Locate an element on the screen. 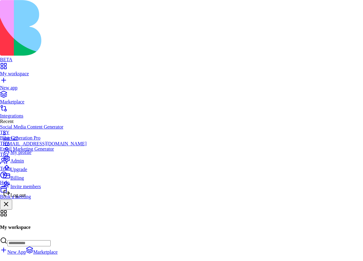 The image size is (363, 261). span: Invite members is located at coordinates (26, 186).